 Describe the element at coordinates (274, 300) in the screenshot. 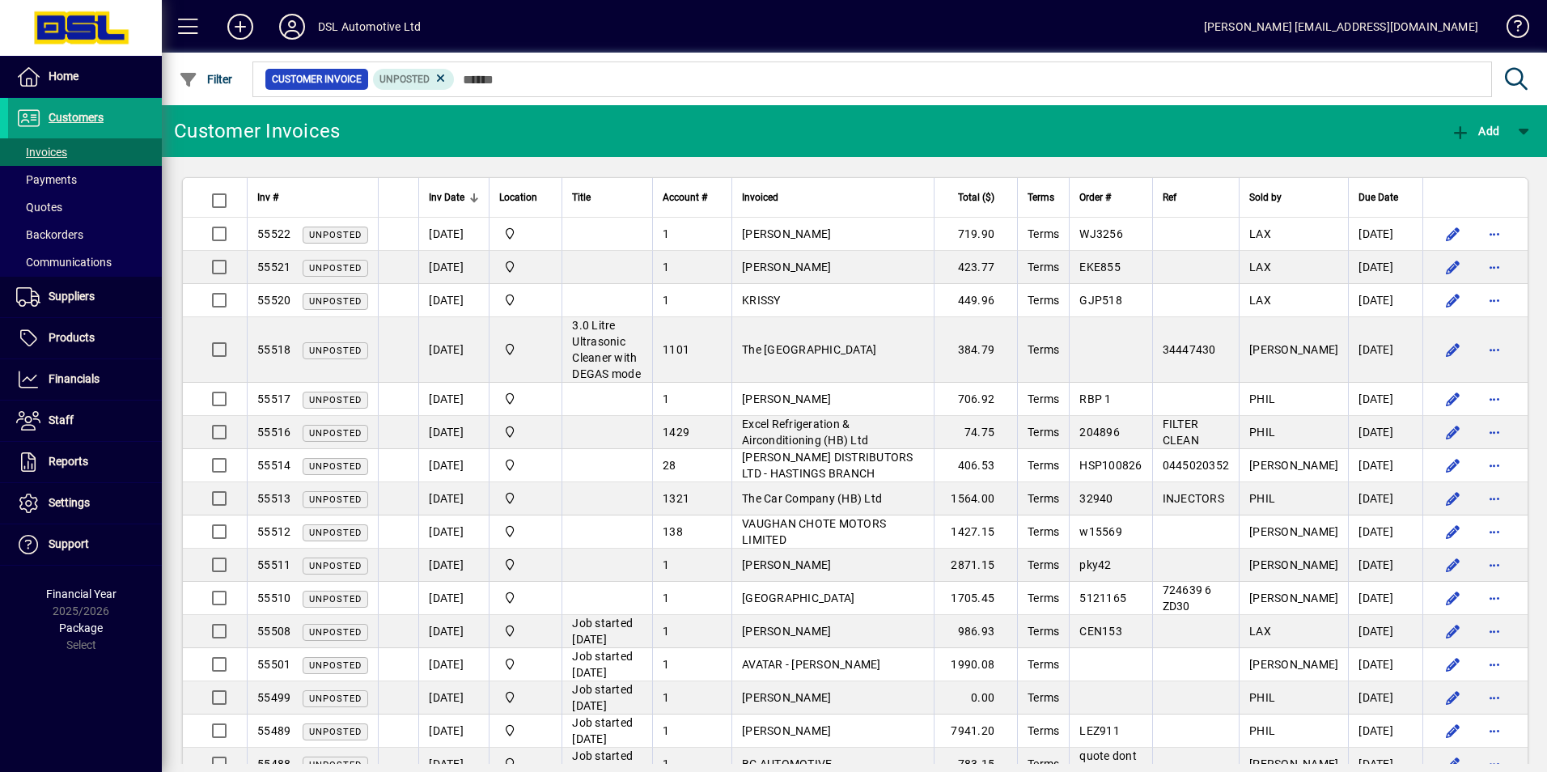

I see `span: 55520` at that location.